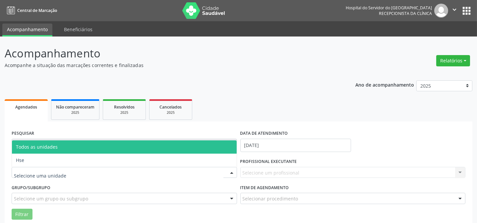 The image size is (477, 223). Describe the element at coordinates (168, 65) in the screenshot. I see `p: Acompanhe a situação das marcações correntes e finalizadas` at that location.